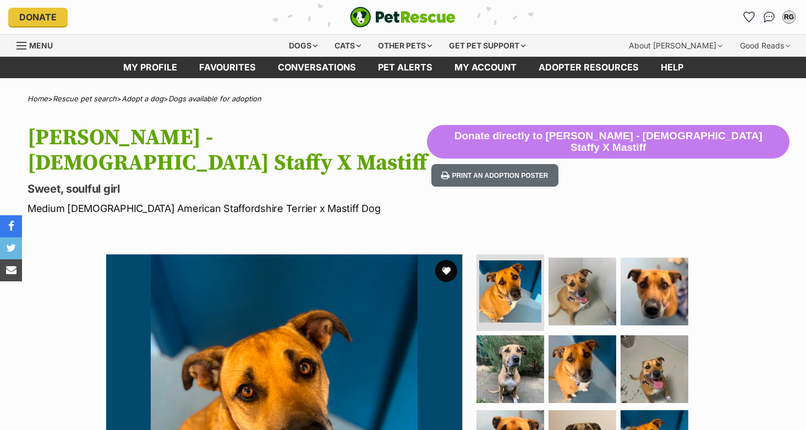 This screenshot has width=806, height=430. Describe the element at coordinates (348, 46) in the screenshot. I see `div: Cats` at that location.